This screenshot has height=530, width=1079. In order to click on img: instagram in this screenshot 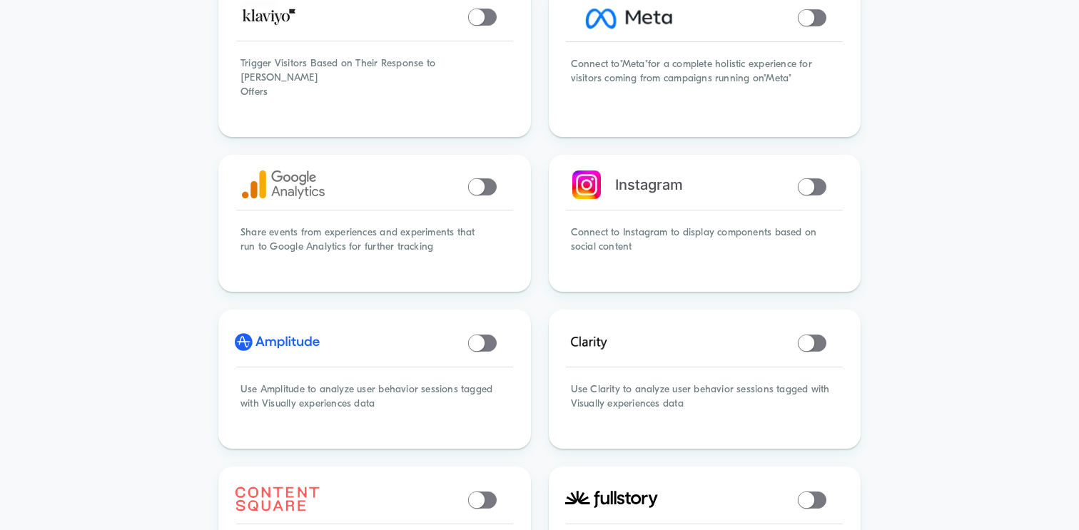, I will do `click(587, 185)`.